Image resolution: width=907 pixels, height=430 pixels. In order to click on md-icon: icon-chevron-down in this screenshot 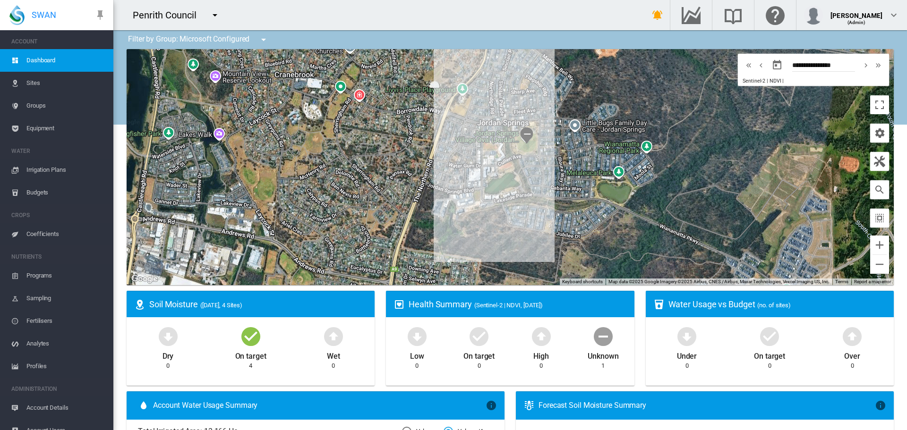, I will do `click(894, 15)`.